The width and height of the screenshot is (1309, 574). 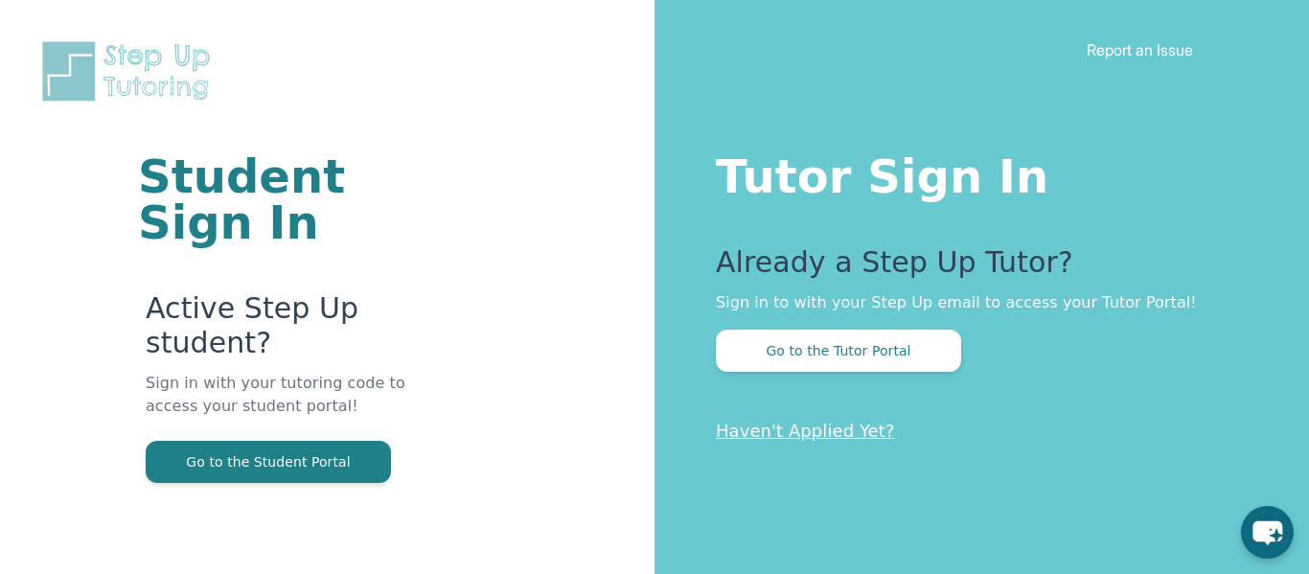 What do you see at coordinates (285, 332) in the screenshot?
I see `p: Active Step Up student?` at bounding box center [285, 332].